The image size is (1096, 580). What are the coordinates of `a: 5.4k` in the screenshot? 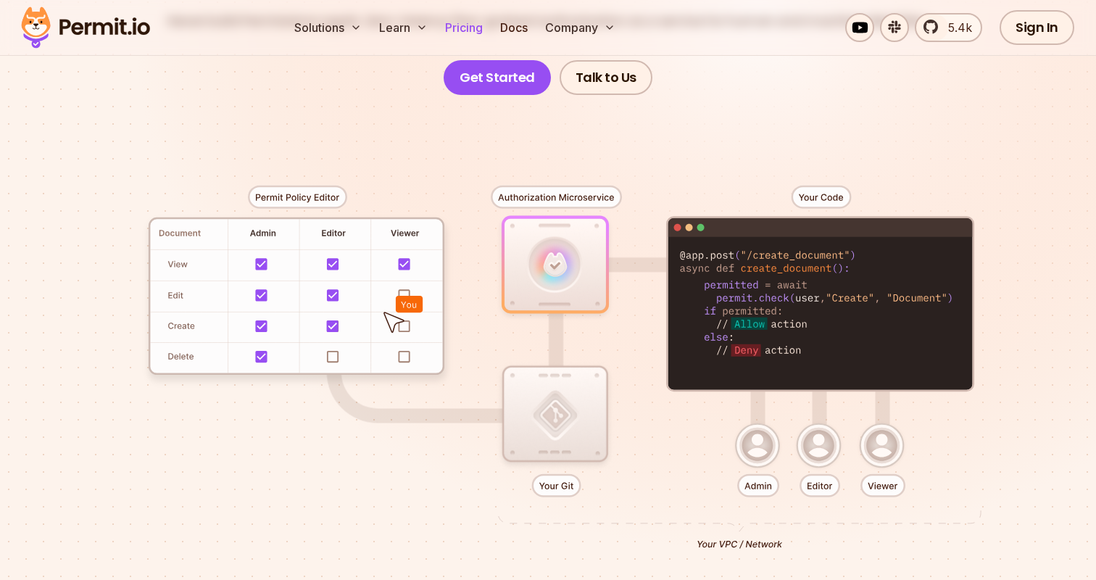 It's located at (948, 28).